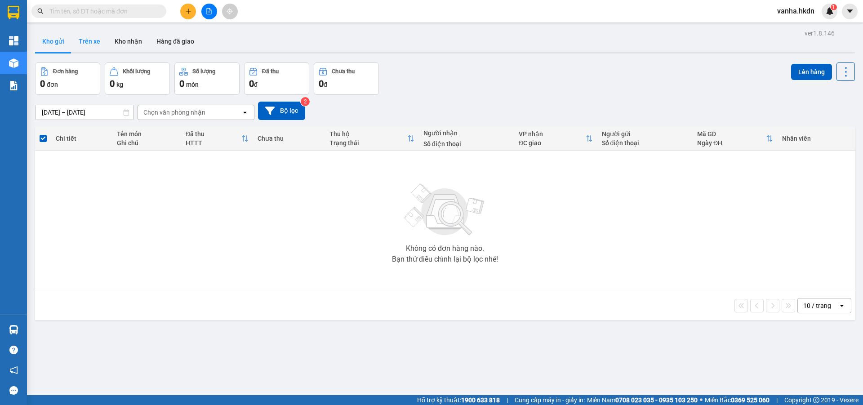  Describe the element at coordinates (147, 143) in the screenshot. I see `div: Ghi chú` at that location.